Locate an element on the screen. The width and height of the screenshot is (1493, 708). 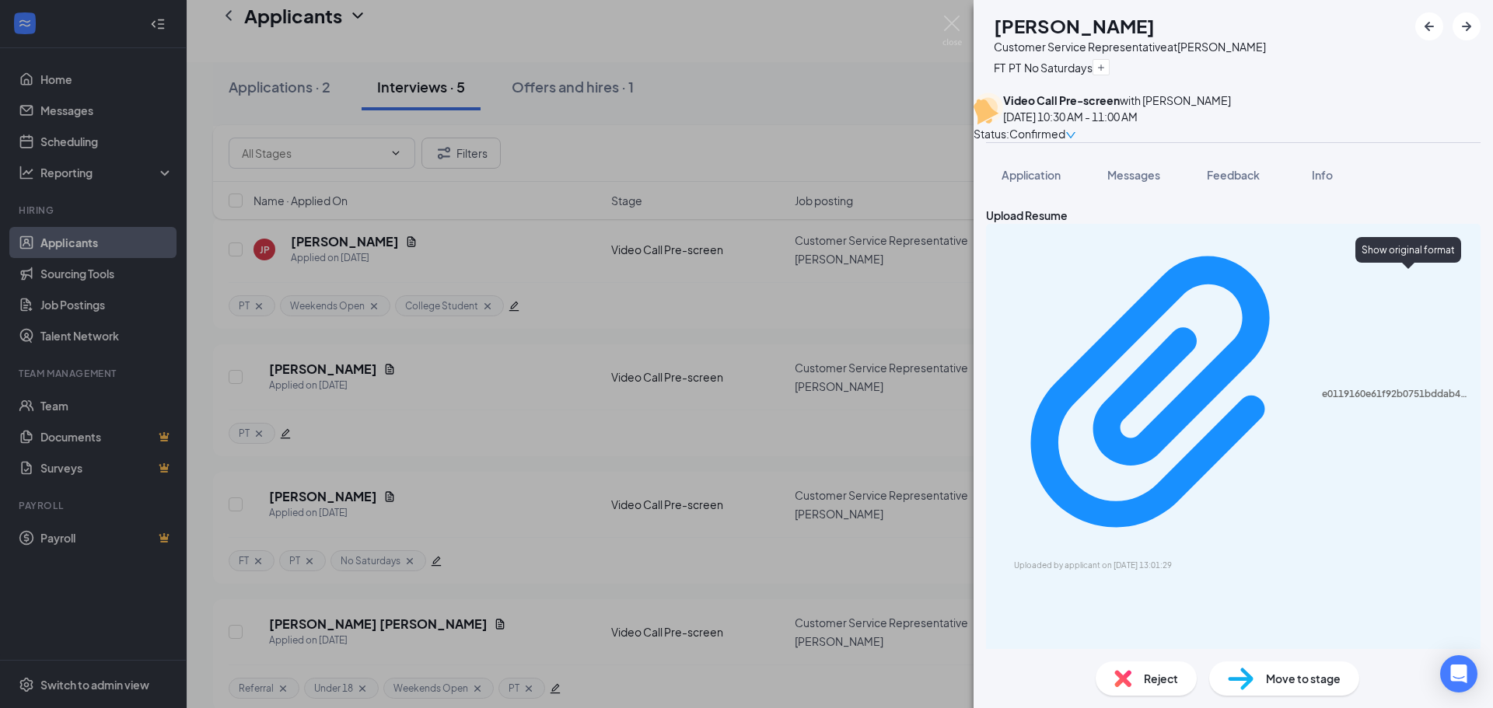
svg: ArrowRight is located at coordinates (1466, 26).